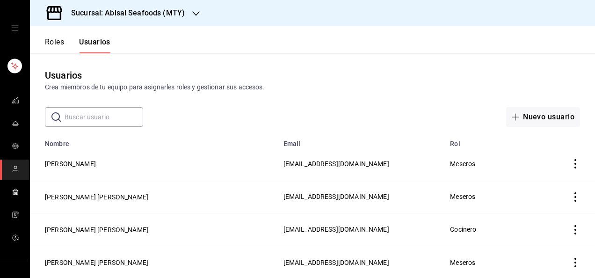 This screenshot has height=278, width=595. What do you see at coordinates (54, 45) in the screenshot?
I see `button: Roles` at bounding box center [54, 45].